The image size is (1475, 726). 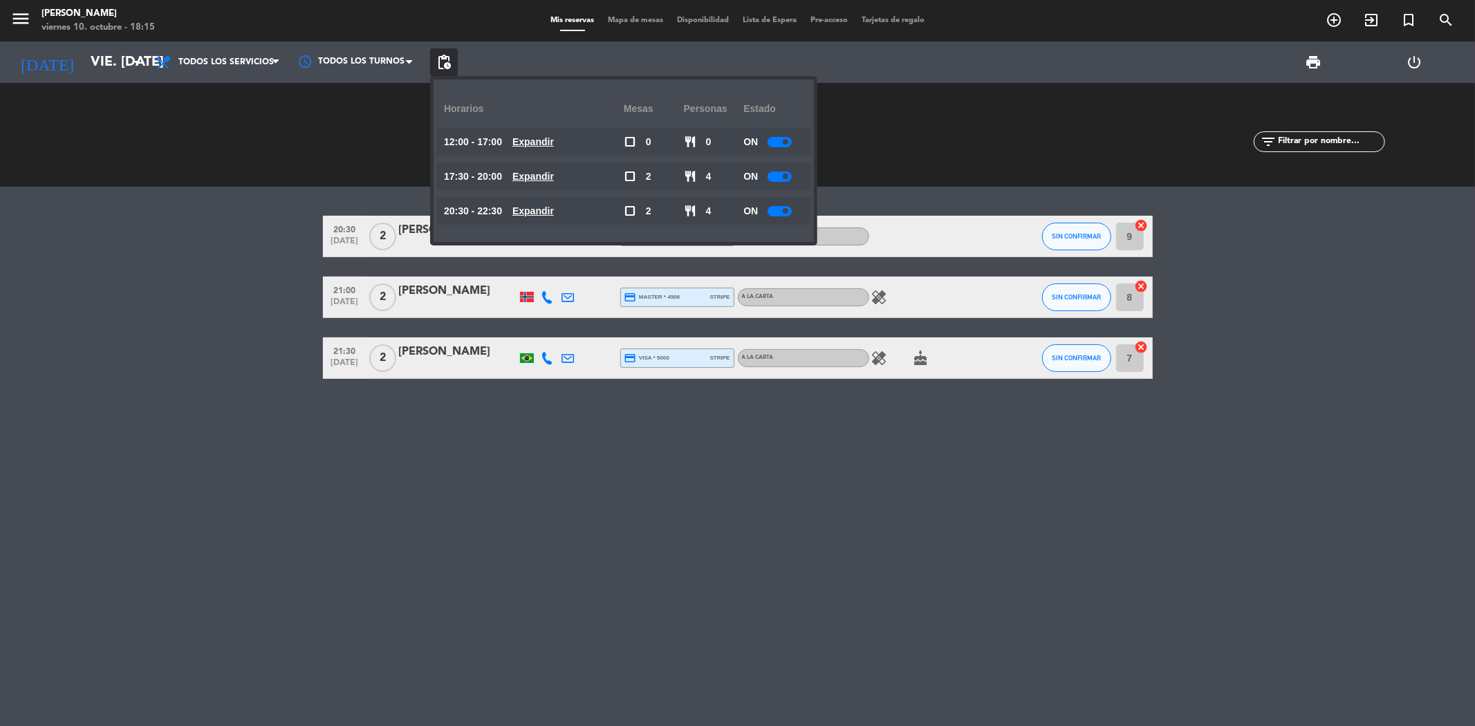 What do you see at coordinates (1414, 62) in the screenshot?
I see `div: LOG OUT` at bounding box center [1414, 62].